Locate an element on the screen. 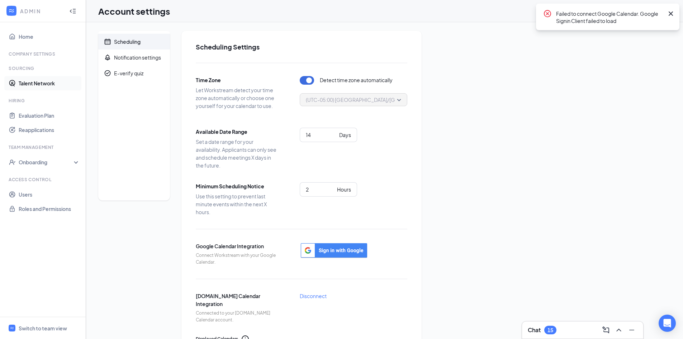  div: Onboarding is located at coordinates (46, 162).